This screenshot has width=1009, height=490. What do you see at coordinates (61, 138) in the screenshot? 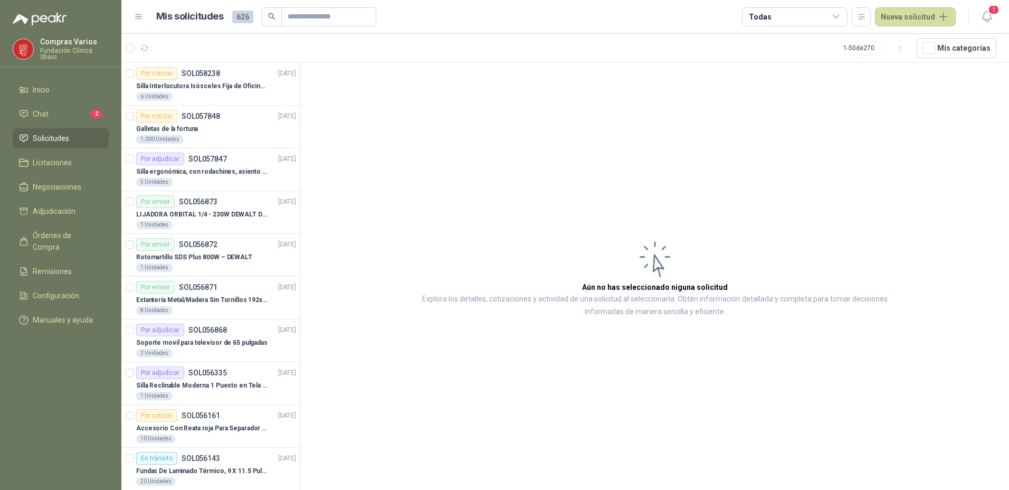
I see `a: Solicitudes` at bounding box center [61, 138].